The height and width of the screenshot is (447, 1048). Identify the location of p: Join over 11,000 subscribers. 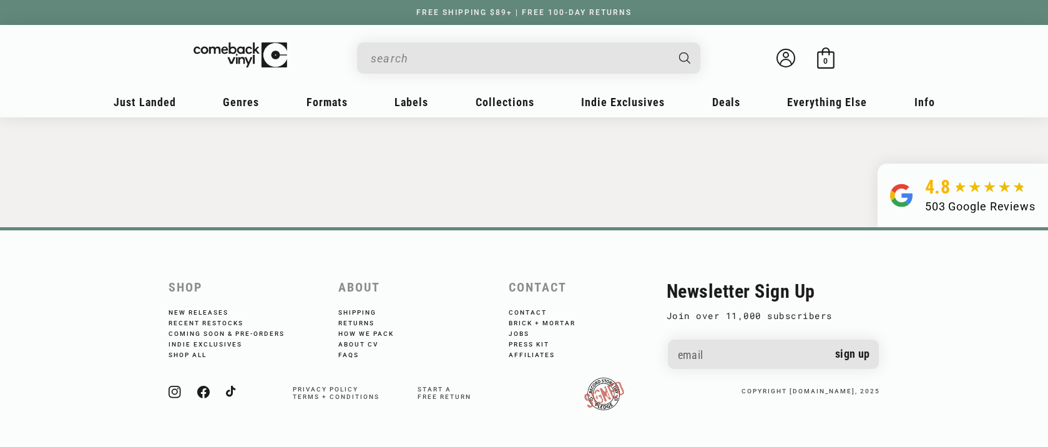
(773, 316).